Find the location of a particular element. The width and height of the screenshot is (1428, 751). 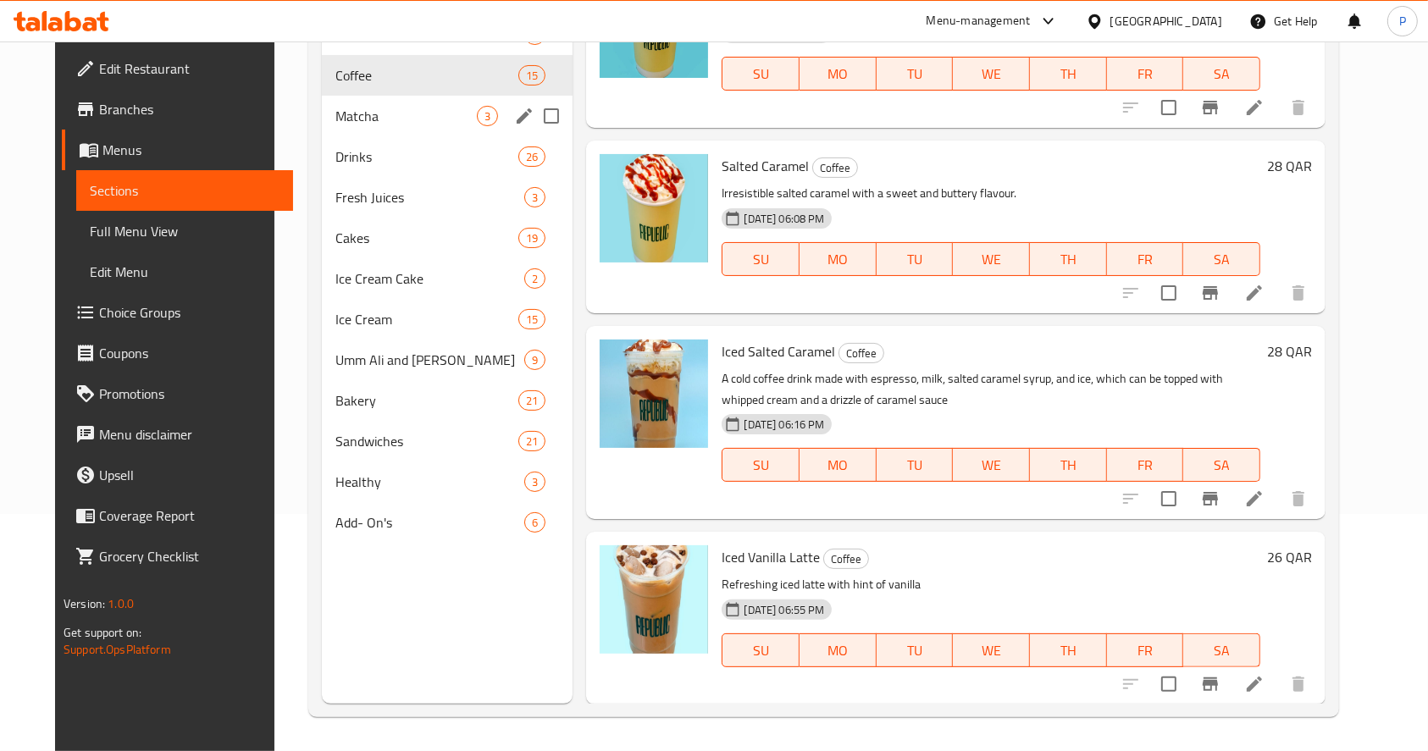

span: Sections is located at coordinates (185, 191).